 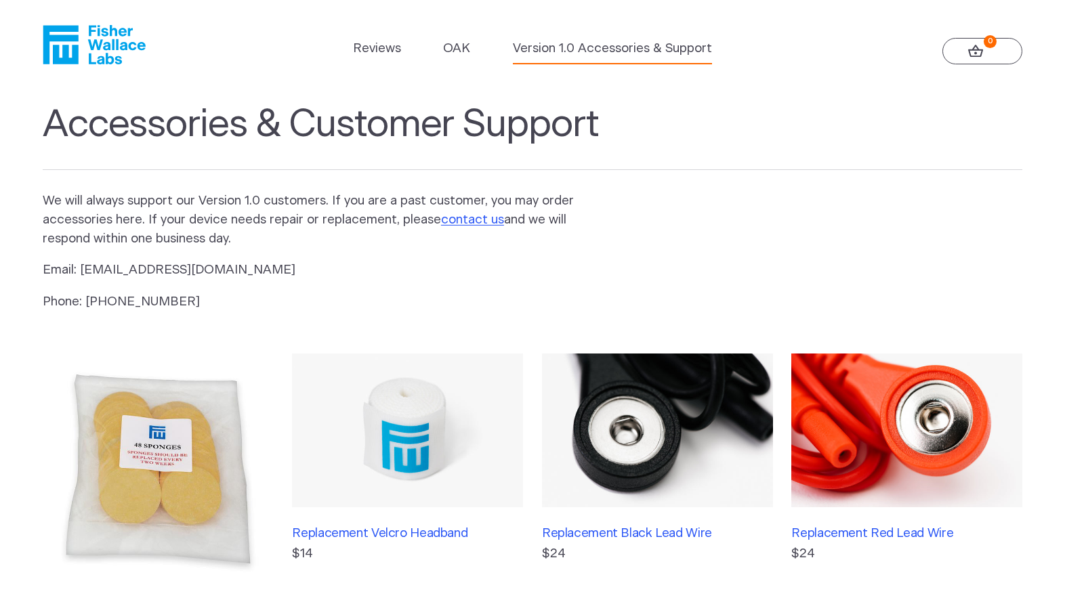 I want to click on a: Fisher Wallace, so click(x=94, y=45).